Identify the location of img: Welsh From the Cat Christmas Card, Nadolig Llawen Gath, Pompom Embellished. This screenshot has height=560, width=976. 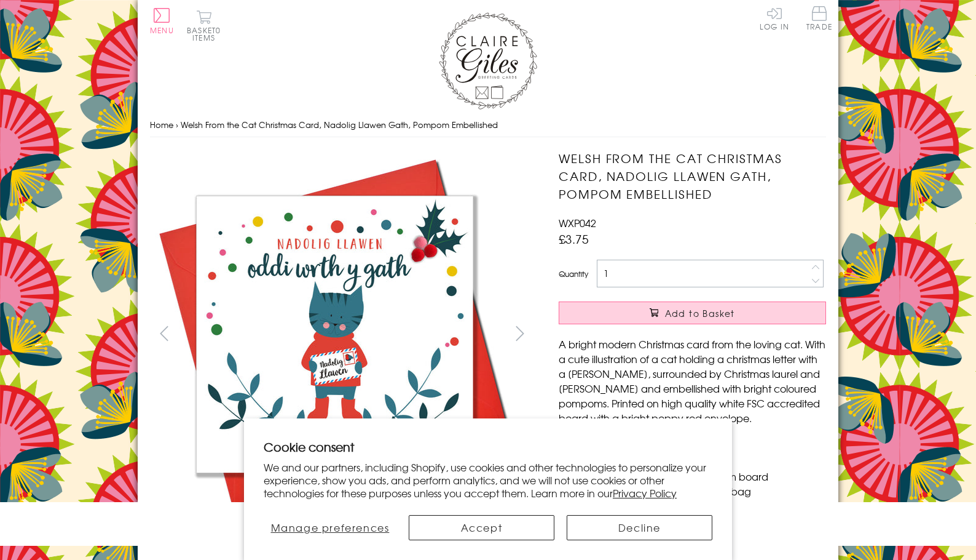
(334, 334).